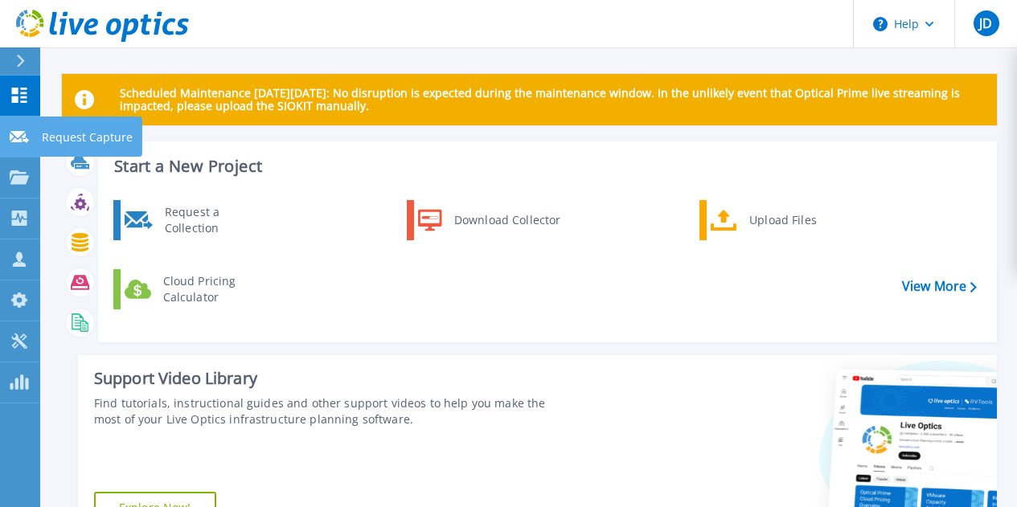  Describe the element at coordinates (195, 289) in the screenshot. I see `a: Cloud Pricing Calculator` at that location.